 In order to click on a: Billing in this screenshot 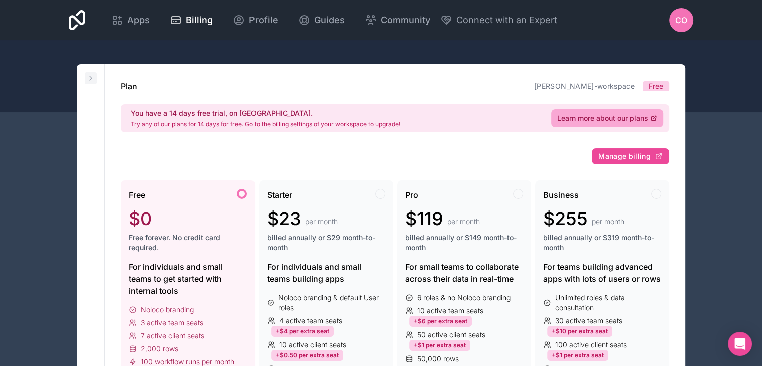, I will do `click(191, 20)`.